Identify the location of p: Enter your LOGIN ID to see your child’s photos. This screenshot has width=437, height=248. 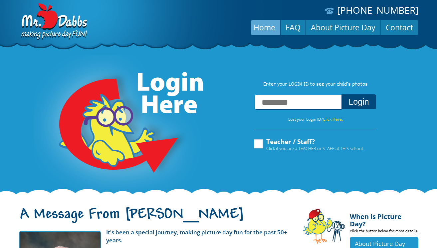
(315, 85).